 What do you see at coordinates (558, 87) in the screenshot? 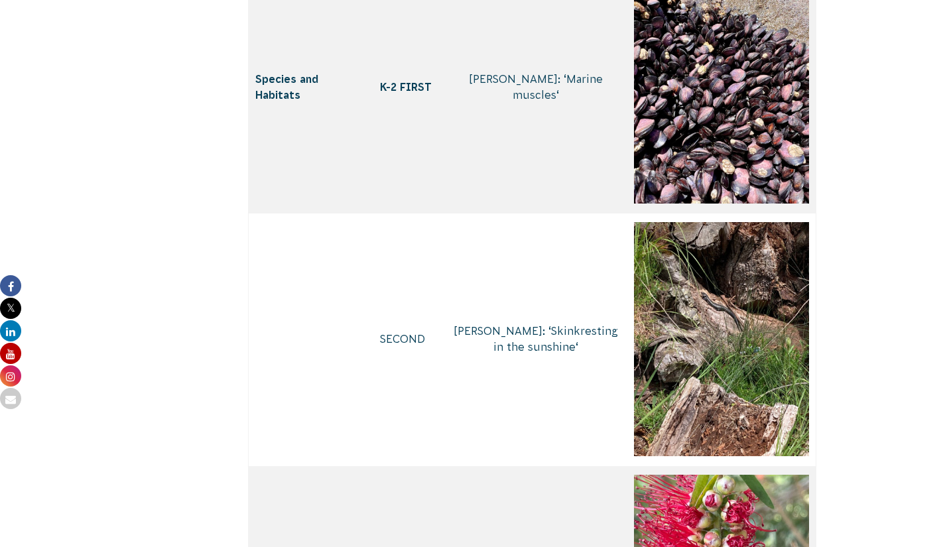
I see `span: Marine muscles` at bounding box center [558, 87].